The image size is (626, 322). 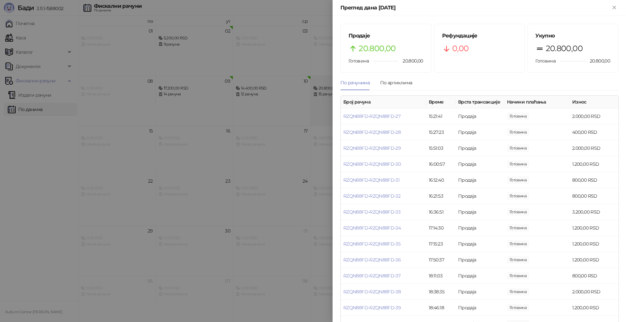 What do you see at coordinates (441, 292) in the screenshot?
I see `td: 18:38:35` at bounding box center [441, 292].